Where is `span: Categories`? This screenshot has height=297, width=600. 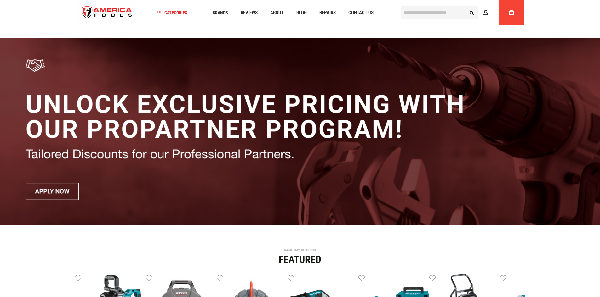 span: Categories is located at coordinates (172, 13).